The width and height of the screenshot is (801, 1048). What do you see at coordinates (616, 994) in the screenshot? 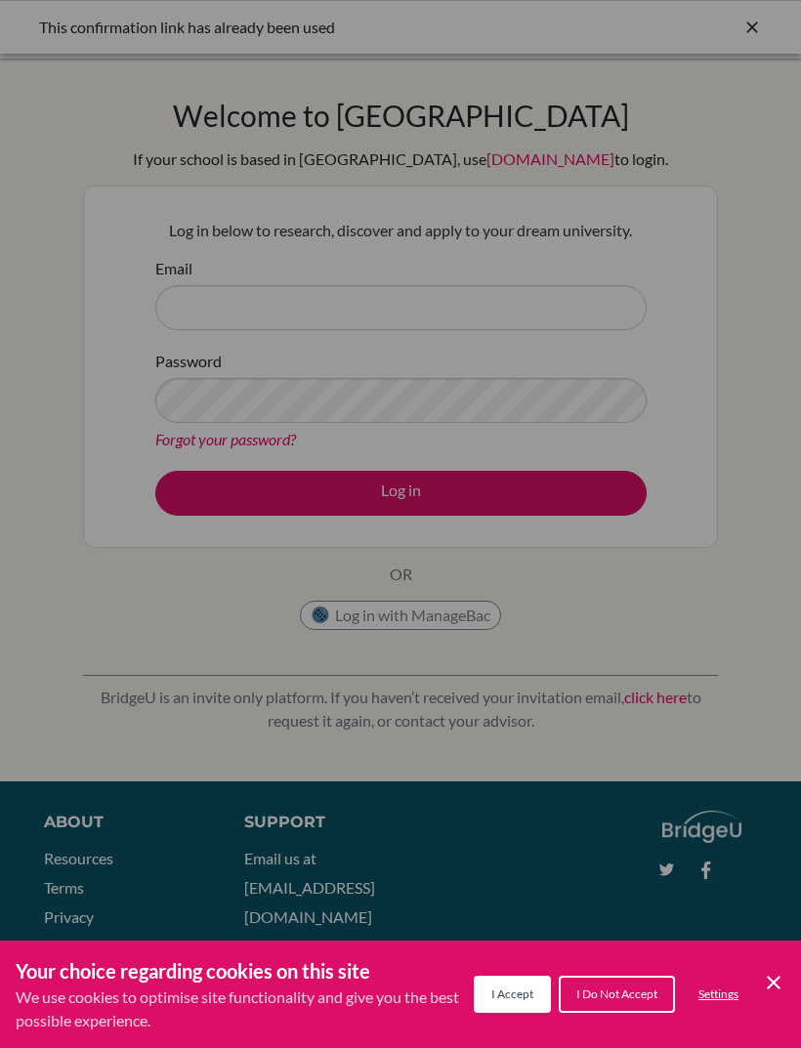
I see `button: I Do Not Accept` at bounding box center [616, 994].